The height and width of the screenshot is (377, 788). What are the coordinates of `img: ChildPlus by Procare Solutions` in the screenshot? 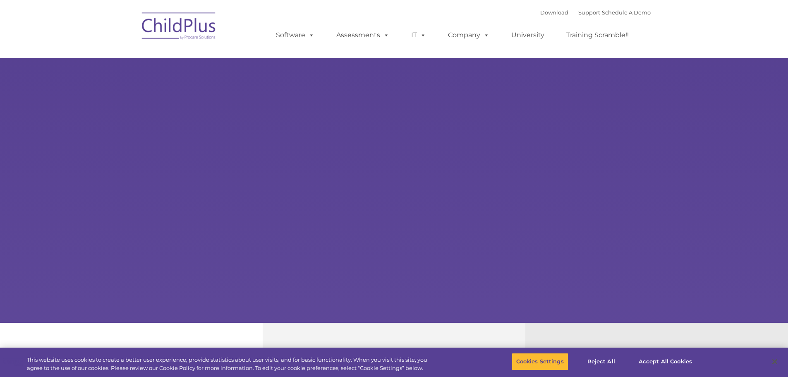 It's located at (179, 27).